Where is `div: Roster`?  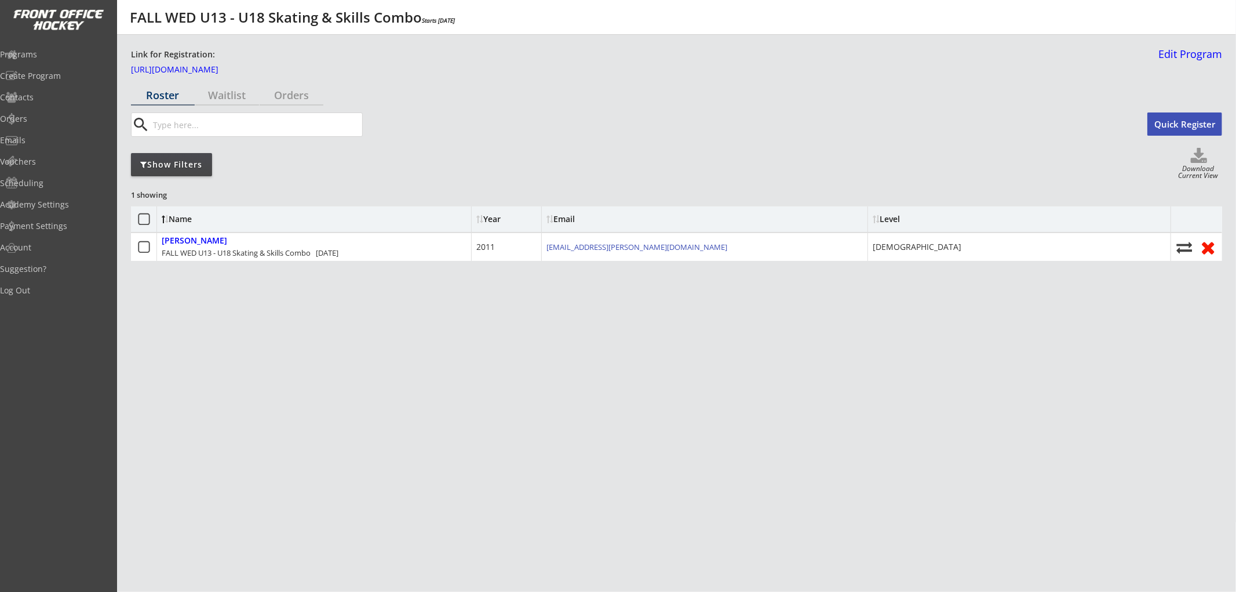 div: Roster is located at coordinates (163, 95).